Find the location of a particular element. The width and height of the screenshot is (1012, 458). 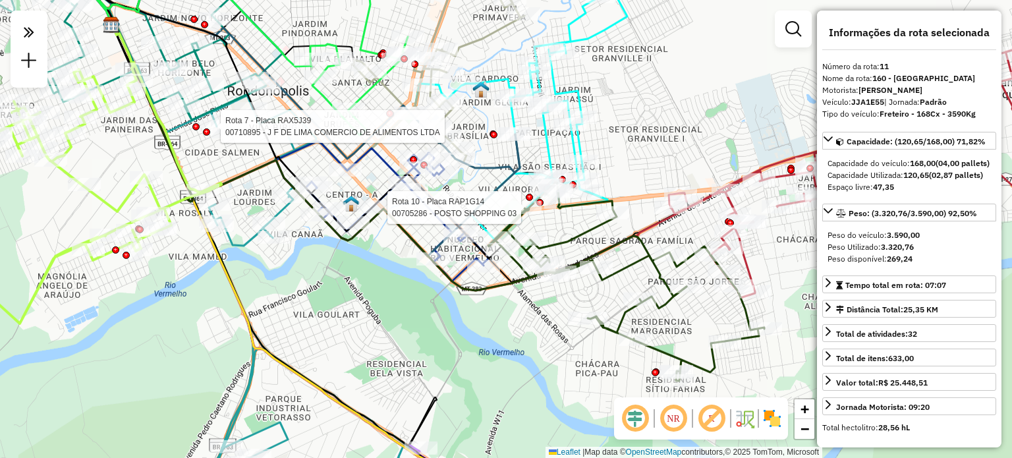

strong: 47,35 is located at coordinates (884, 186).